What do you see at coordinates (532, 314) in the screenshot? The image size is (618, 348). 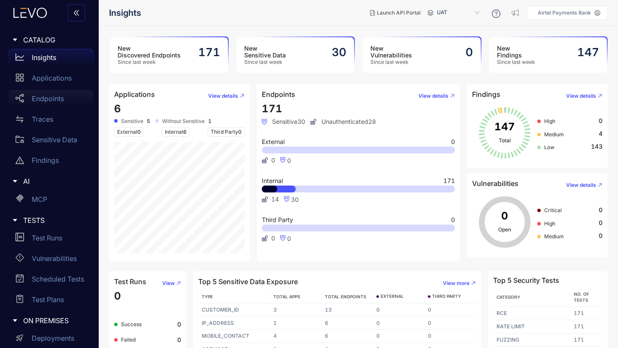 I see `td: RCE` at bounding box center [532, 314].